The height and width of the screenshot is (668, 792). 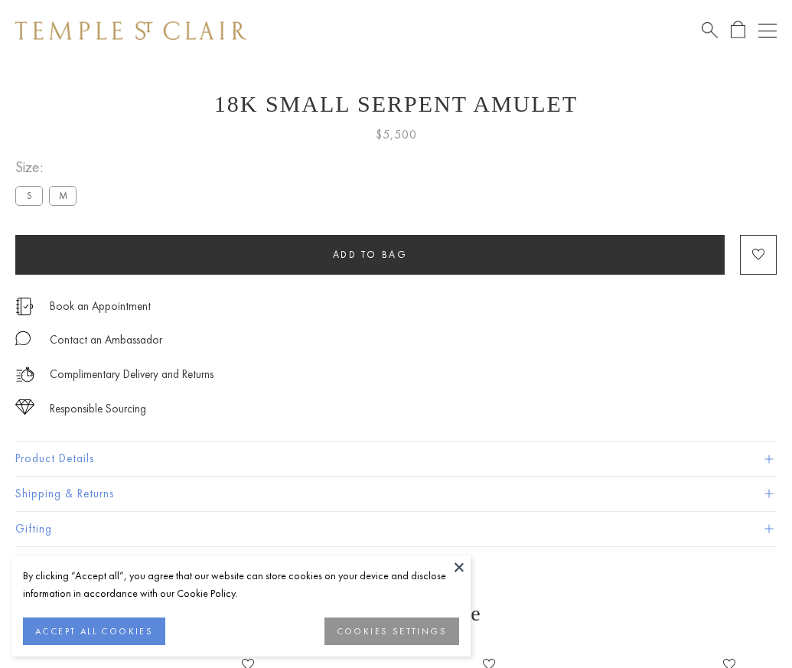 What do you see at coordinates (709, 30) in the screenshot?
I see `a: Search` at bounding box center [709, 30].